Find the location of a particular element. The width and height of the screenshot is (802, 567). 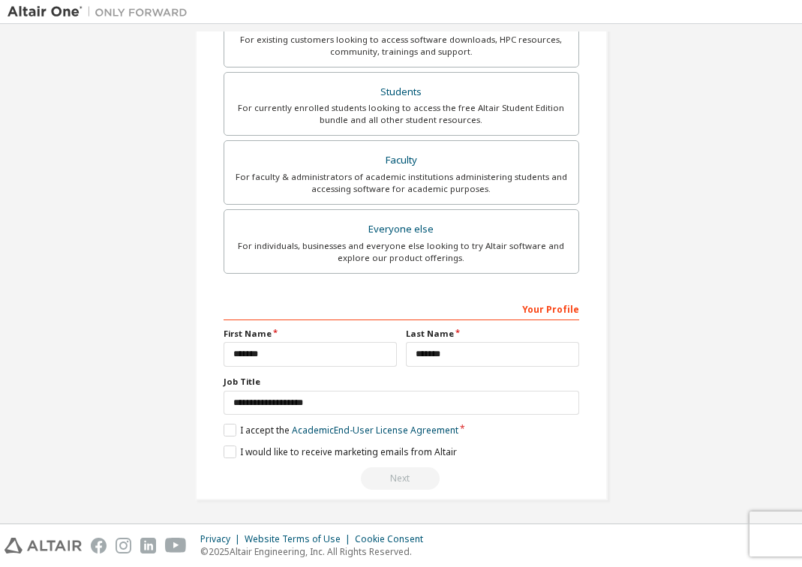

div: For existing customers looking to access software downloads, HPC resources, community, trainings ... is located at coordinates (402, 46).